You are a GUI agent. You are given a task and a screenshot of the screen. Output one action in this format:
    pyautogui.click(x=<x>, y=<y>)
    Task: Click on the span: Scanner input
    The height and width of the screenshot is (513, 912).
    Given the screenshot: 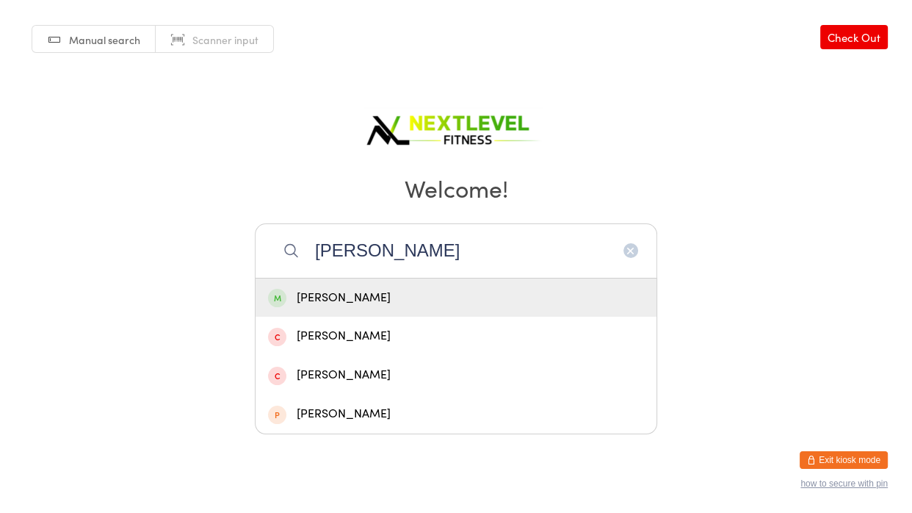 What is the action you would take?
    pyautogui.click(x=226, y=40)
    